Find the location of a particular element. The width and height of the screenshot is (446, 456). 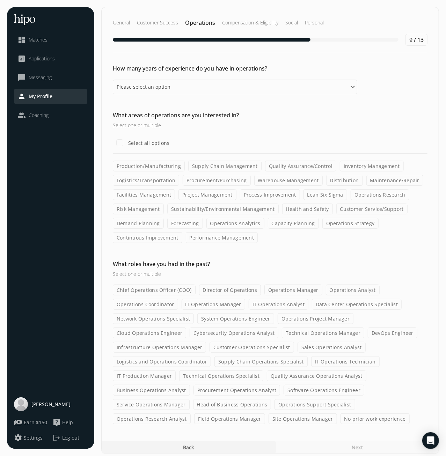

img: user-photo is located at coordinates (21, 405).